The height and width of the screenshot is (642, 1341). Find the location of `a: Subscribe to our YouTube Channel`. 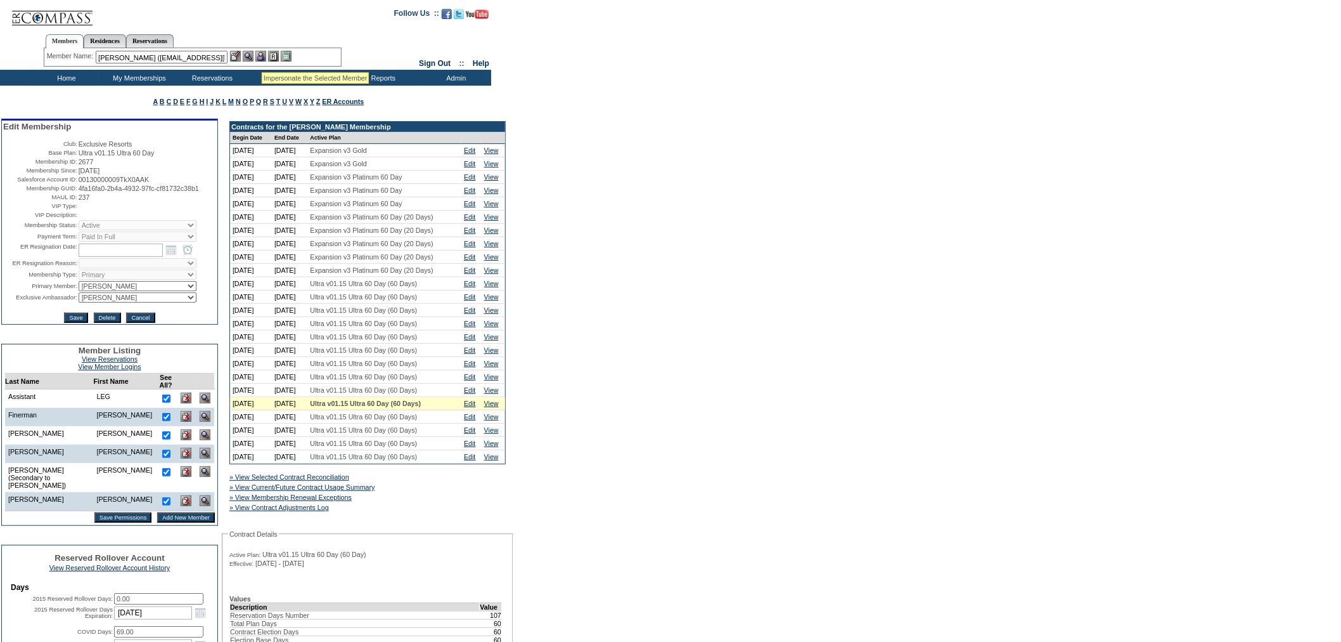

a: Subscribe to our YouTube Channel is located at coordinates (477, 16).